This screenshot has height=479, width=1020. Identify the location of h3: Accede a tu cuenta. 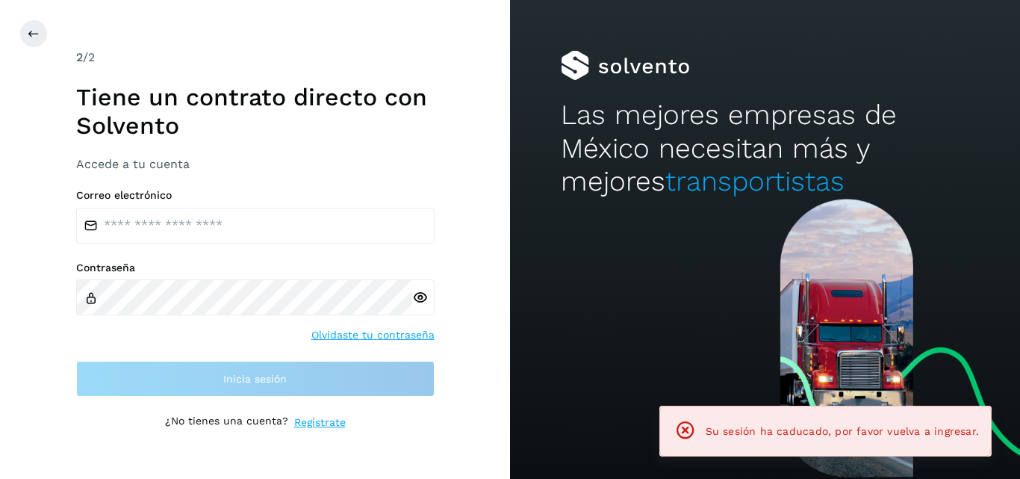
(255, 164).